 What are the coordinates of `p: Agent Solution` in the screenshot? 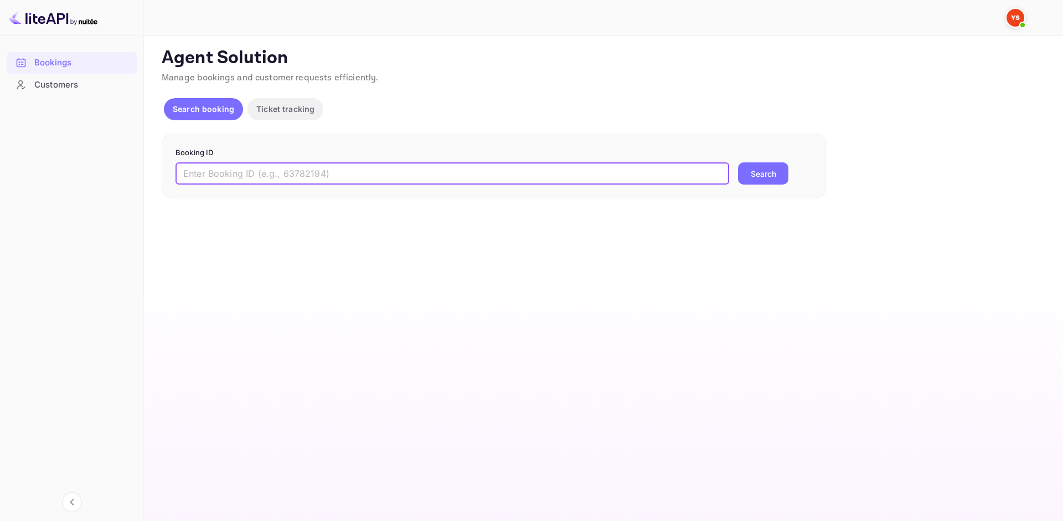 It's located at (603, 58).